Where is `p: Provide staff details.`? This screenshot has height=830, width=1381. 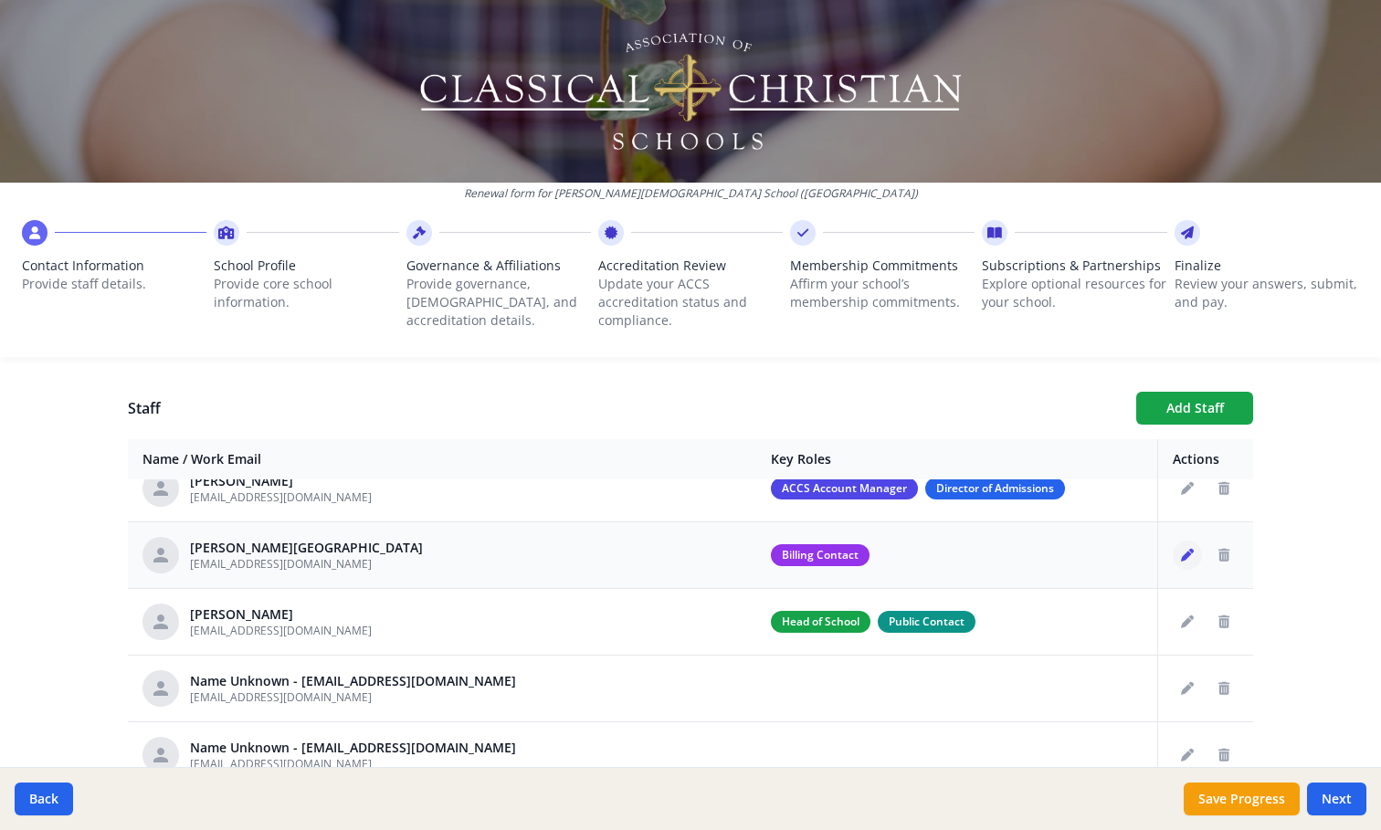 p: Provide staff details. is located at coordinates (114, 284).